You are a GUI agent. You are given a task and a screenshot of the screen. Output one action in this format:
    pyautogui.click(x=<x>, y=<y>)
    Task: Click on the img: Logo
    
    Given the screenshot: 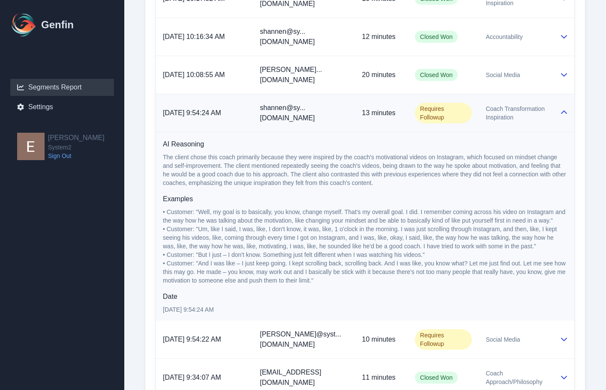 What is the action you would take?
    pyautogui.click(x=24, y=25)
    